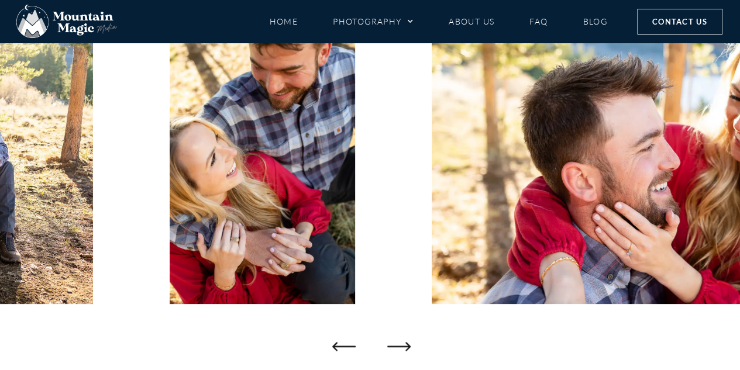 The width and height of the screenshot is (740, 370). I want to click on a: Photography, so click(373, 21).